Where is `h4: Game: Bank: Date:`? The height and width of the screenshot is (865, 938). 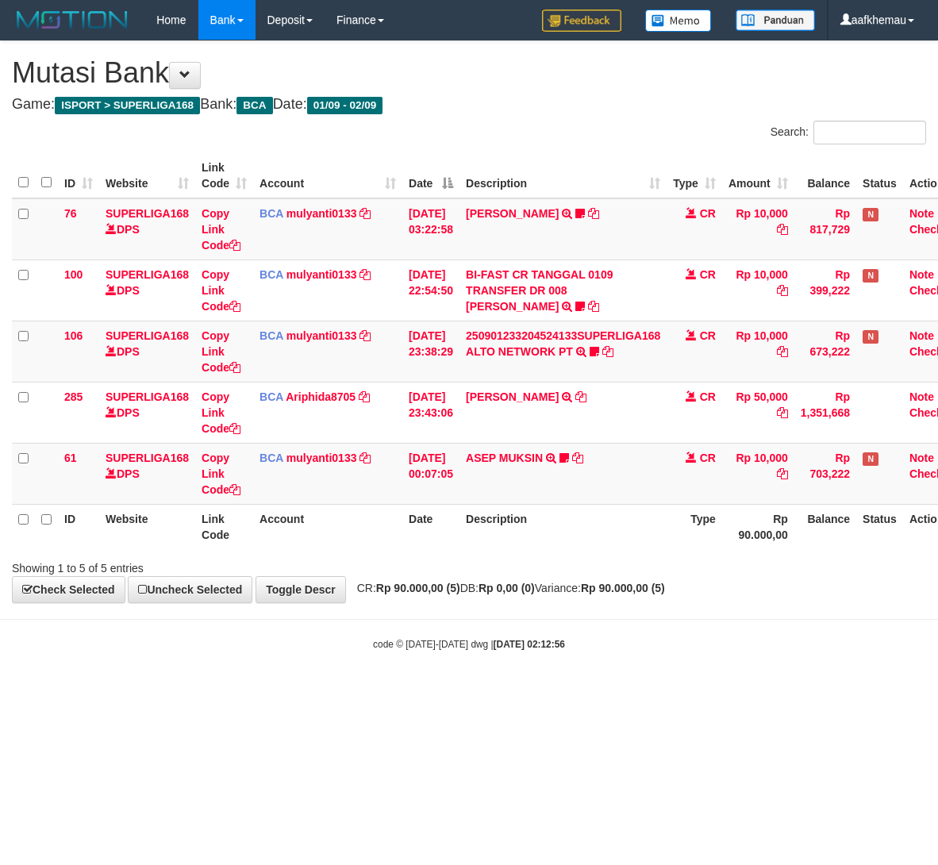 h4: Game: Bank: Date: is located at coordinates (469, 105).